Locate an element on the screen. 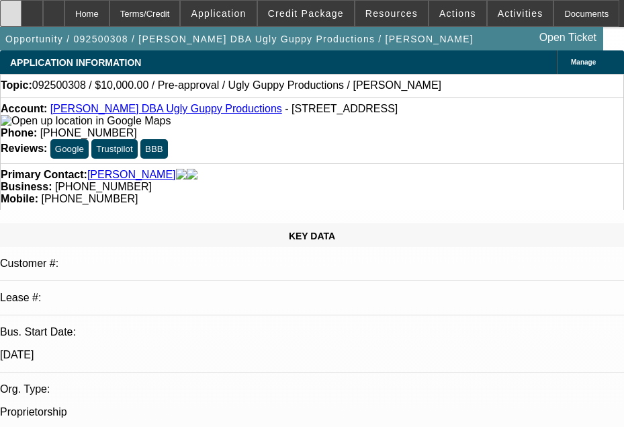 The image size is (624, 427). strong: Mobile: is located at coordinates (19, 198).